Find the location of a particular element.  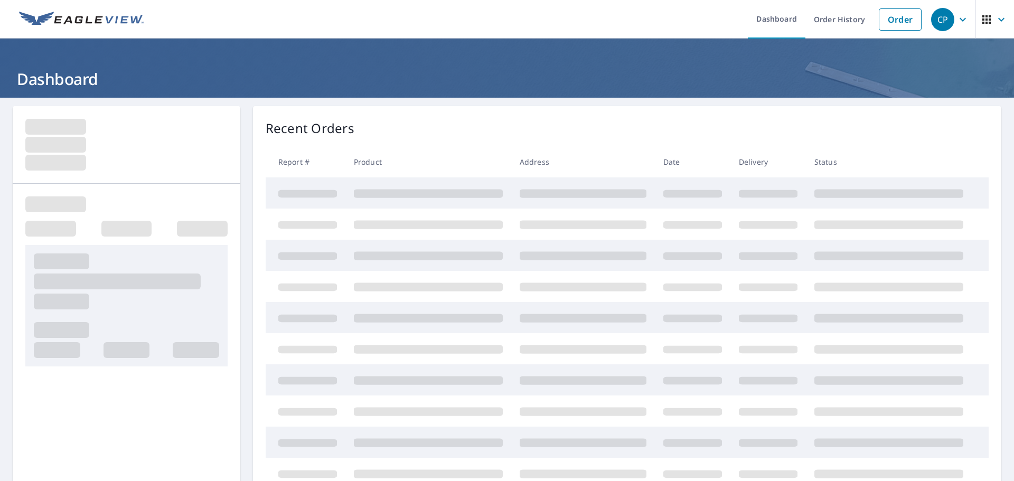

th: Date is located at coordinates (693, 162).